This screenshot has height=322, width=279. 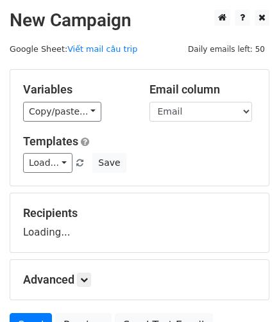 What do you see at coordinates (62, 111) in the screenshot?
I see `a: Copy/paste...` at bounding box center [62, 111].